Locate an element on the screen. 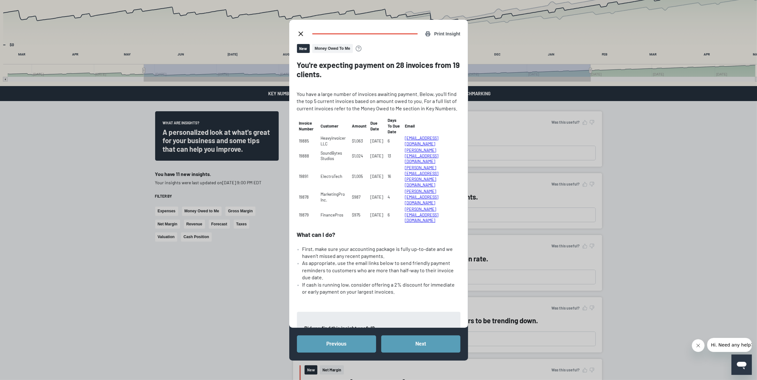  strong: Amount is located at coordinates (359, 126).